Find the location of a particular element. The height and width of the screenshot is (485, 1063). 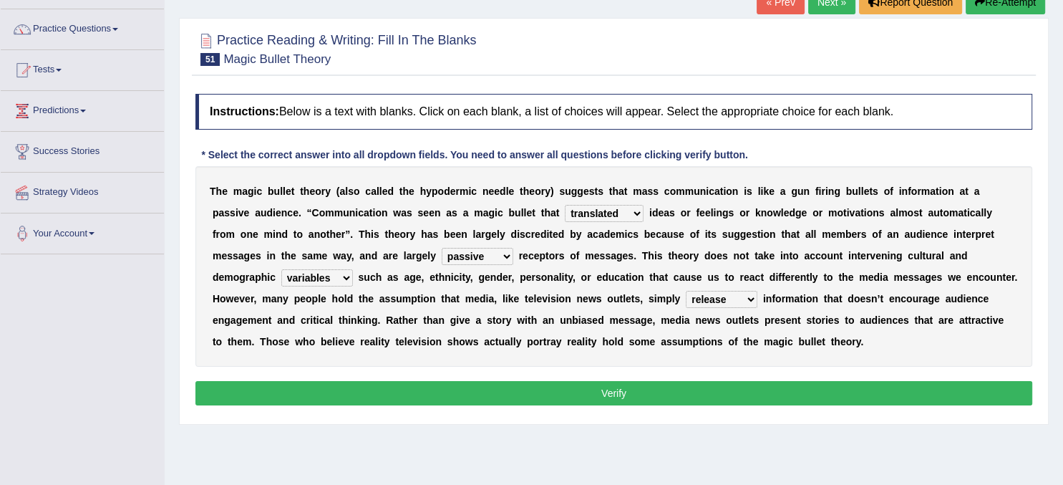

div: * Select the correct answer into all dropdown fields. You need to answer all questions before cli... is located at coordinates (475, 155).